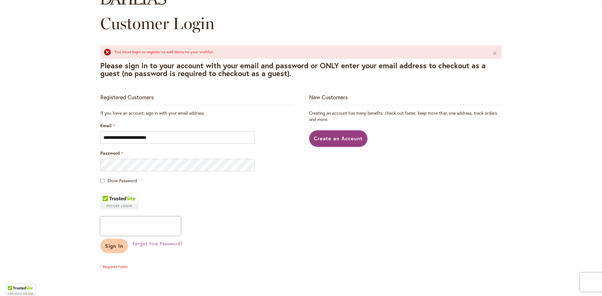  What do you see at coordinates (299, 52) in the screenshot?
I see `div: You must login or register to add items to your wishlist.` at bounding box center [299, 52].